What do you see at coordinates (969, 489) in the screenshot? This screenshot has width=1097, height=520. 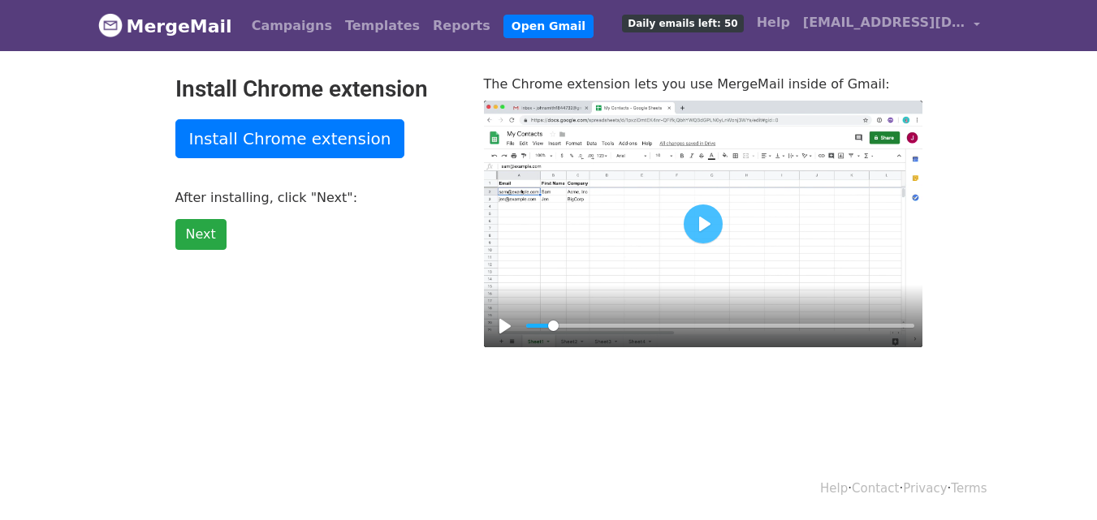 I see `a: Terms` at bounding box center [969, 489].